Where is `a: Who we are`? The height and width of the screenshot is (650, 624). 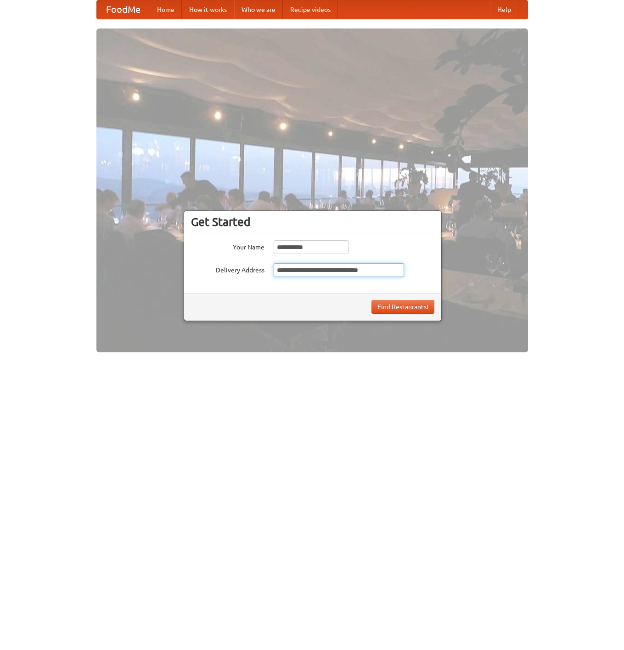 a: Who we are is located at coordinates (259, 10).